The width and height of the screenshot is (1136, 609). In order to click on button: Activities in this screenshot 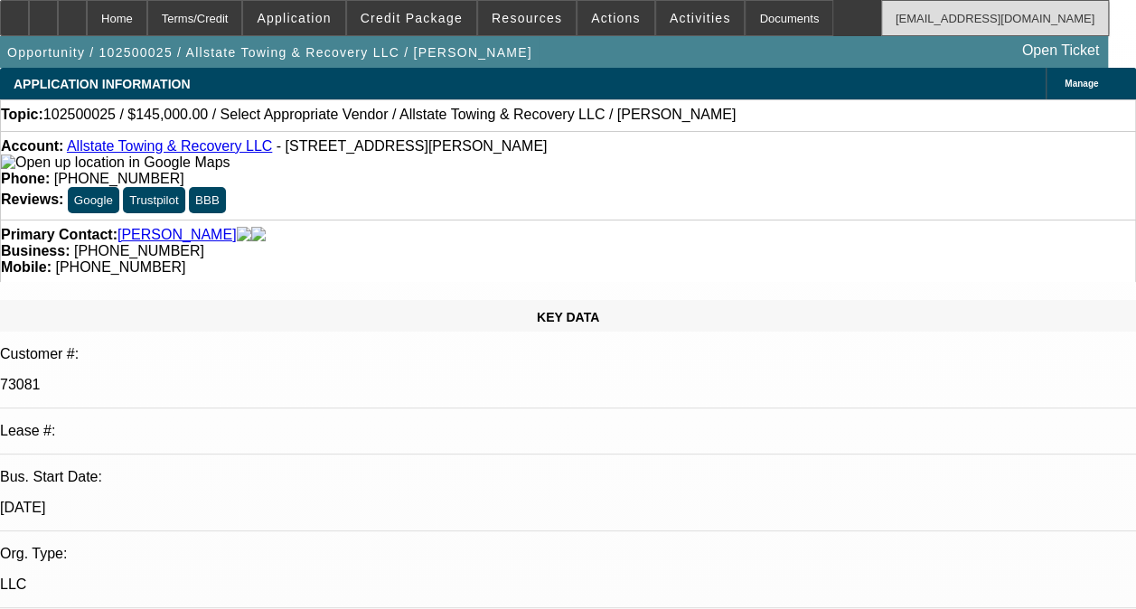, I will do `click(701, 18)`.